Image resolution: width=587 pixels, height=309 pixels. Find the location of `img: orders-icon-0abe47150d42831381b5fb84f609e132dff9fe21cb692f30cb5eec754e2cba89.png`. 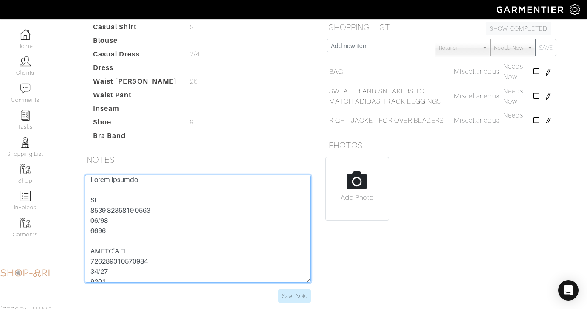

img: orders-icon-0abe47150d42831381b5fb84f609e132dff9fe21cb692f30cb5eec754e2cba89.png is located at coordinates (25, 196).